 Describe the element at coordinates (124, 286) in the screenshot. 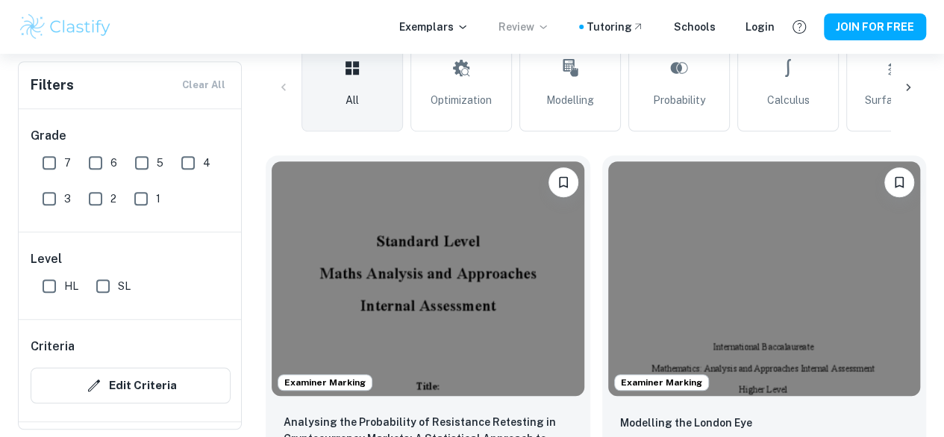

I see `span: SL` at that location.